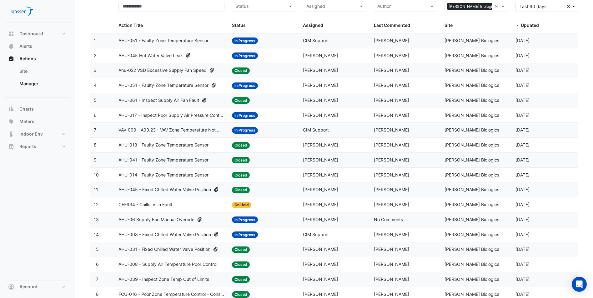  I want to click on span: 2025-10-07T14:26:29.897, so click(522, 100).